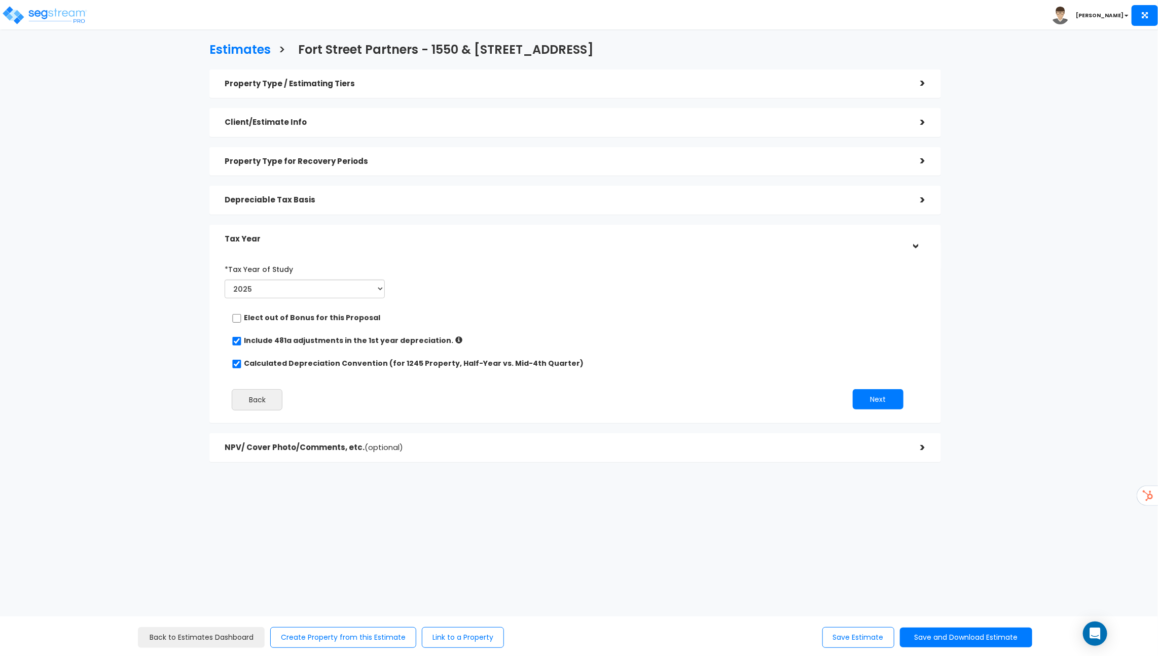  Describe the element at coordinates (565, 447) in the screenshot. I see `h5: NPV/ Cover Photo/Comments, etc.` at that location.